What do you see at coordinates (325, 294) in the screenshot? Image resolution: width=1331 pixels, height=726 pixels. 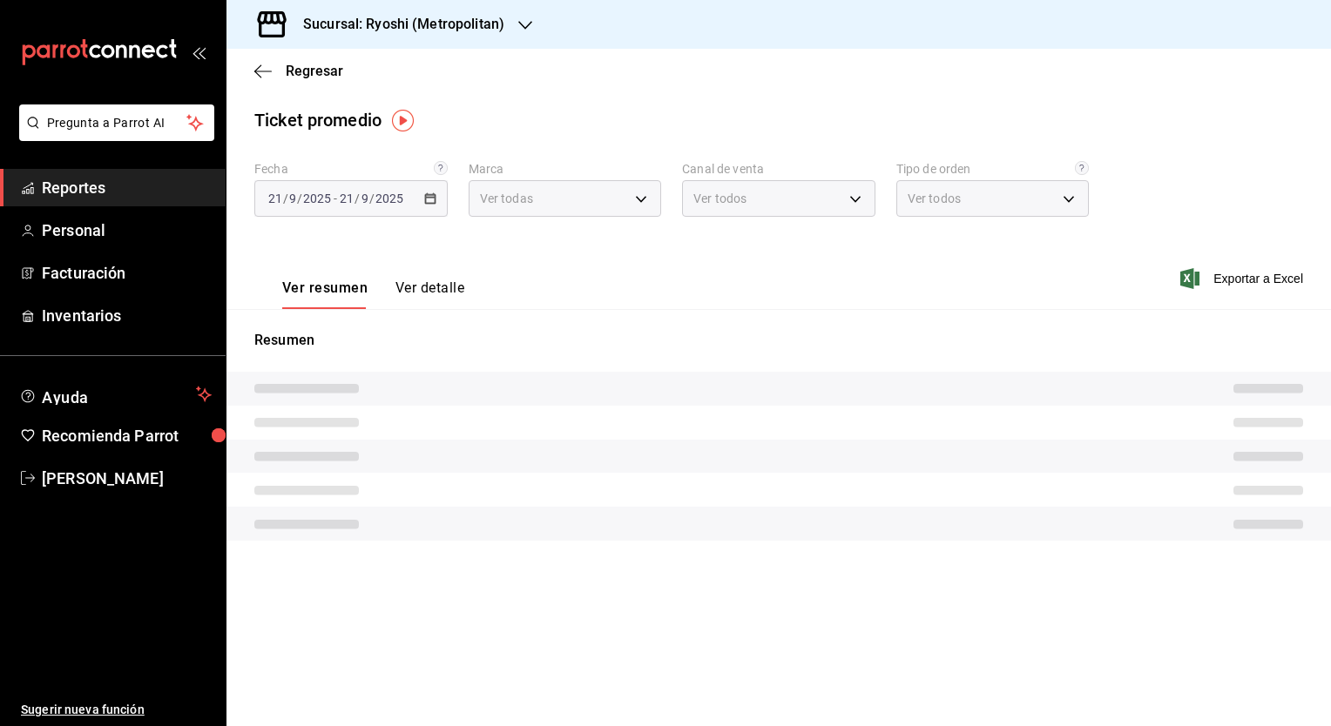 I see `button: Ver resumen` at bounding box center [325, 294].